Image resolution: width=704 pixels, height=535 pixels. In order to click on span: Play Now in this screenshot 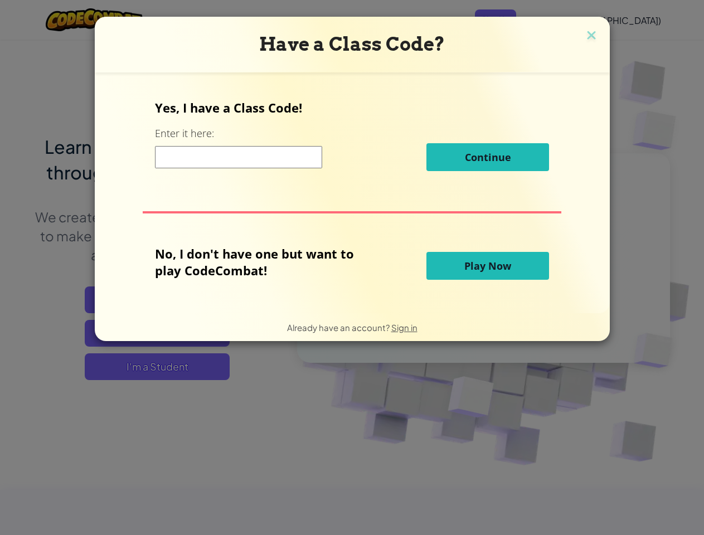, I will do `click(488, 266)`.